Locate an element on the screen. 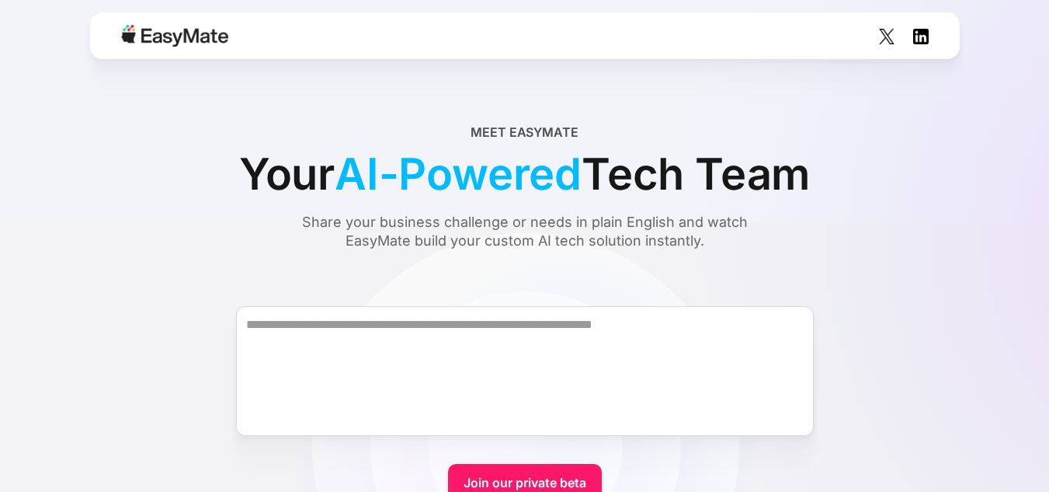 The height and width of the screenshot is (492, 1049). span: Tech Team is located at coordinates (696, 174).